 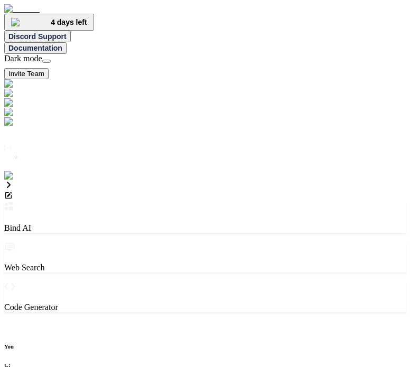 What do you see at coordinates (23, 58) in the screenshot?
I see `span: Dark mode` at bounding box center [23, 58].